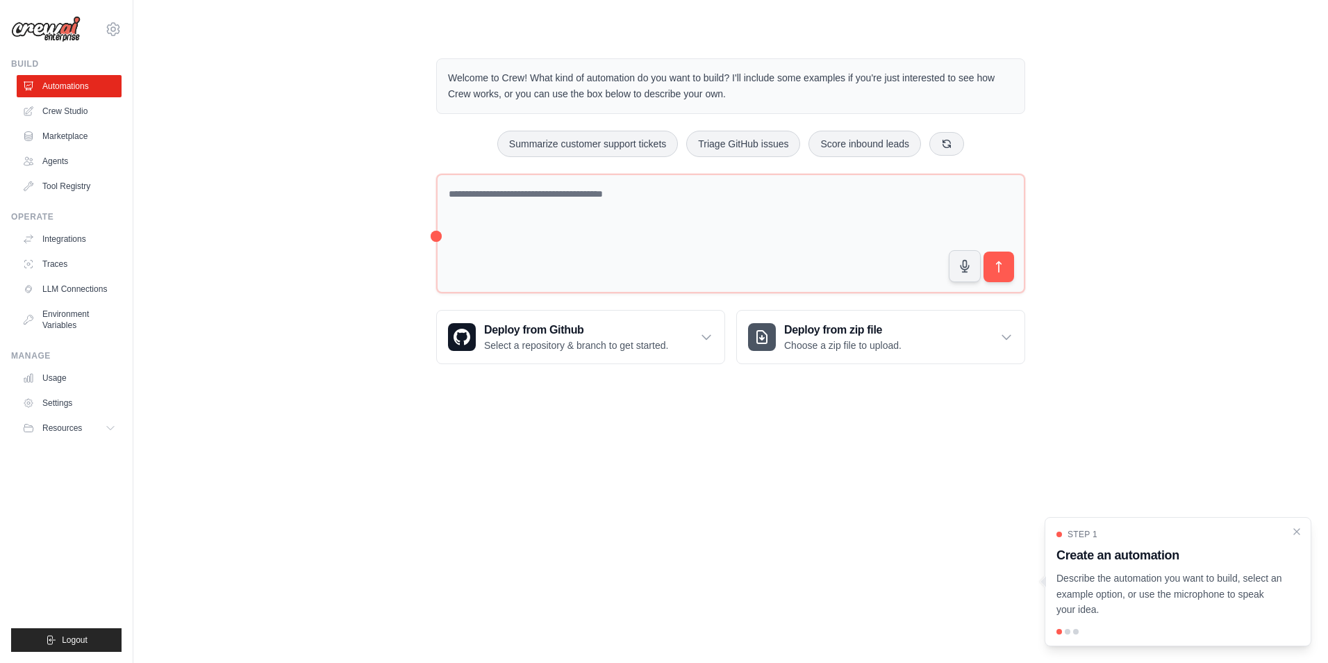 The height and width of the screenshot is (663, 1328). Describe the element at coordinates (69, 403) in the screenshot. I see `a: Settings` at that location.